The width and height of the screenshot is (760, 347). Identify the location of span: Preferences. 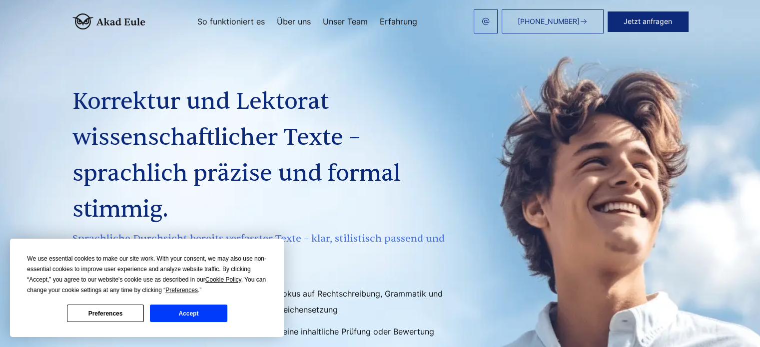
(181, 290).